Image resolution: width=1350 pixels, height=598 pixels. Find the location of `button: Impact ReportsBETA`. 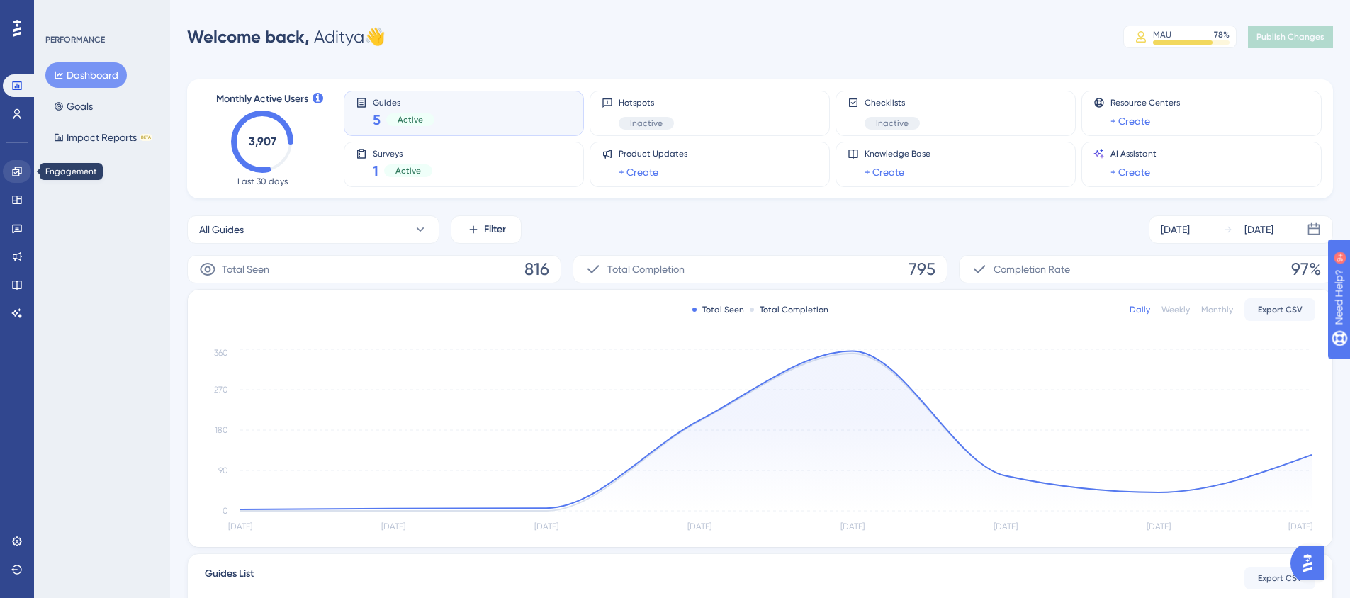

button: Impact ReportsBETA is located at coordinates (103, 137).